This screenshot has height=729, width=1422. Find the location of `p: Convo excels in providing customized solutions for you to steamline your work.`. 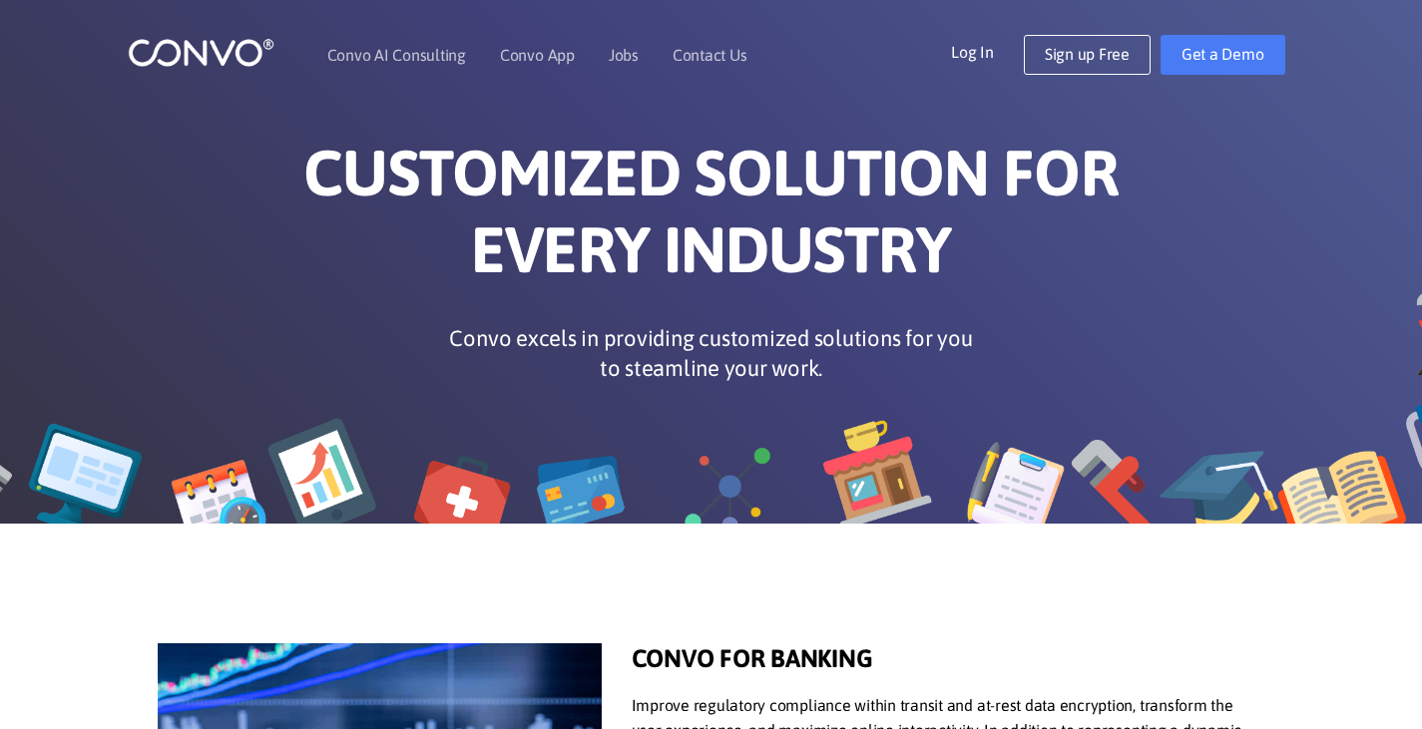

p: Convo excels in providing customized solutions for you to steamline your work. is located at coordinates (711, 353).